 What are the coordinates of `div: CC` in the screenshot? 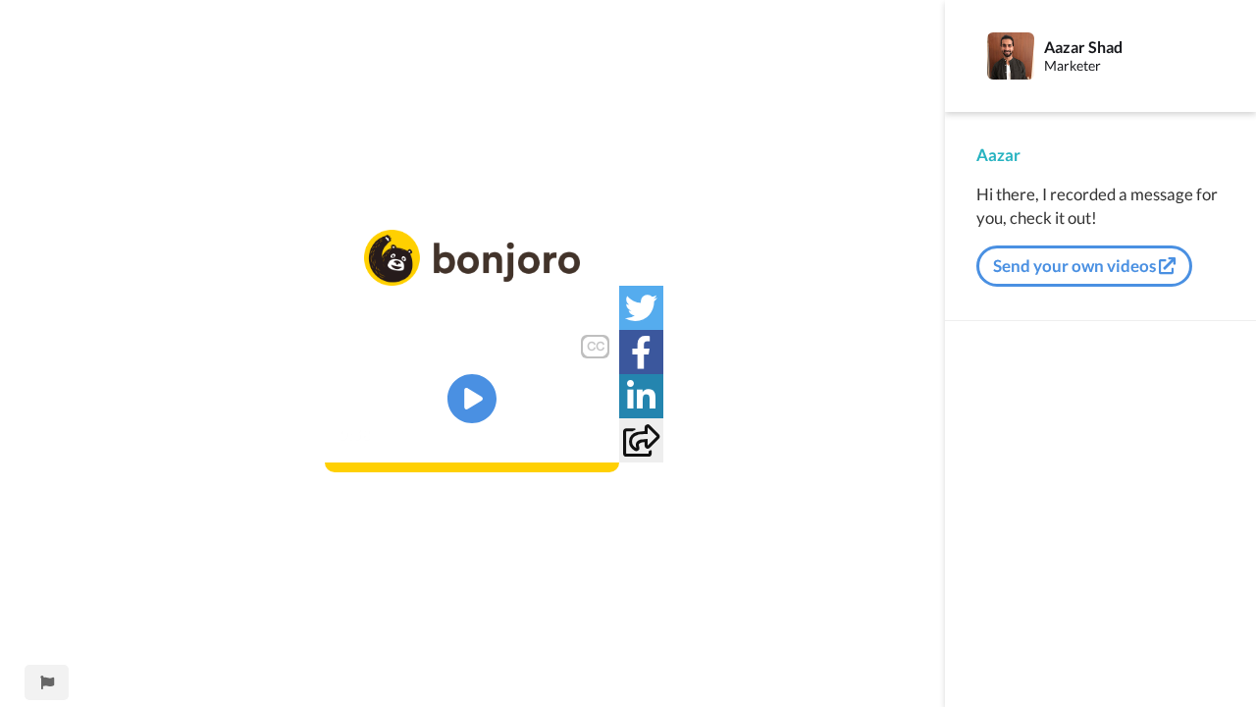 It's located at (595, 346).